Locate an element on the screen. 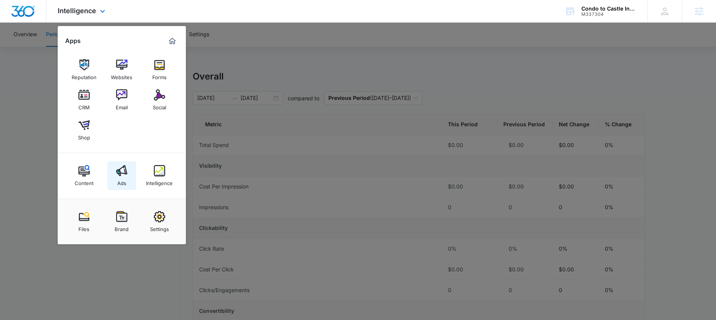 Image resolution: width=716 pixels, height=320 pixels. div: CRM is located at coordinates (84, 106).